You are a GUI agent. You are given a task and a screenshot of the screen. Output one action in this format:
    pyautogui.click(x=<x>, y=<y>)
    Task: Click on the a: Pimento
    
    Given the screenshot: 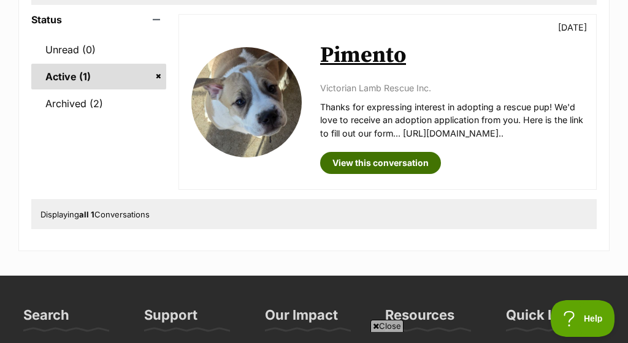 What is the action you would take?
    pyautogui.click(x=363, y=55)
    